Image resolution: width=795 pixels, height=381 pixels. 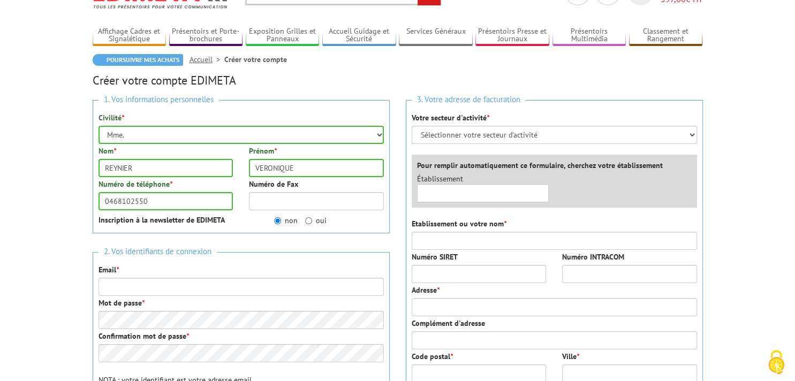 What do you see at coordinates (308, 220) in the screenshot?
I see `input: oui` at bounding box center [308, 220].